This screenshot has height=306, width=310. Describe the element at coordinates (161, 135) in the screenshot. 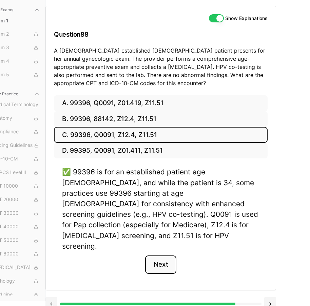

I see `button: C. 99396, Q0091, Z12.4, Z11.51` at that location.